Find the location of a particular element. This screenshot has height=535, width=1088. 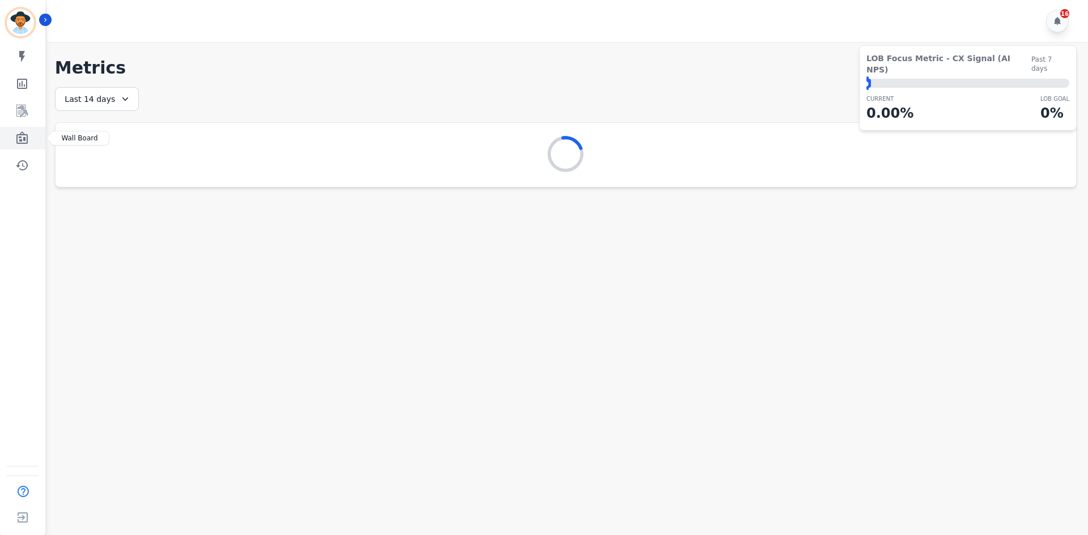

p: 0 % is located at coordinates (1054, 113).